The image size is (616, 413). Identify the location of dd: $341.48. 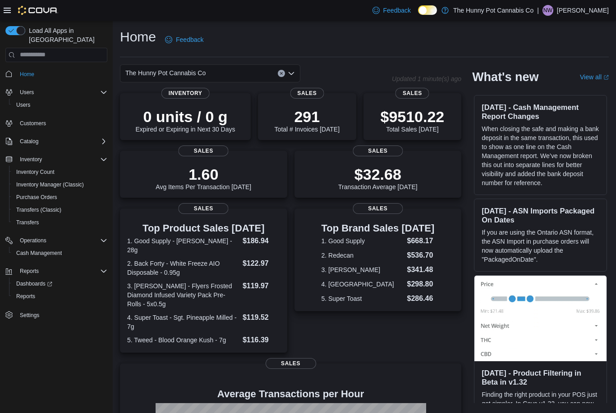
(421, 270).